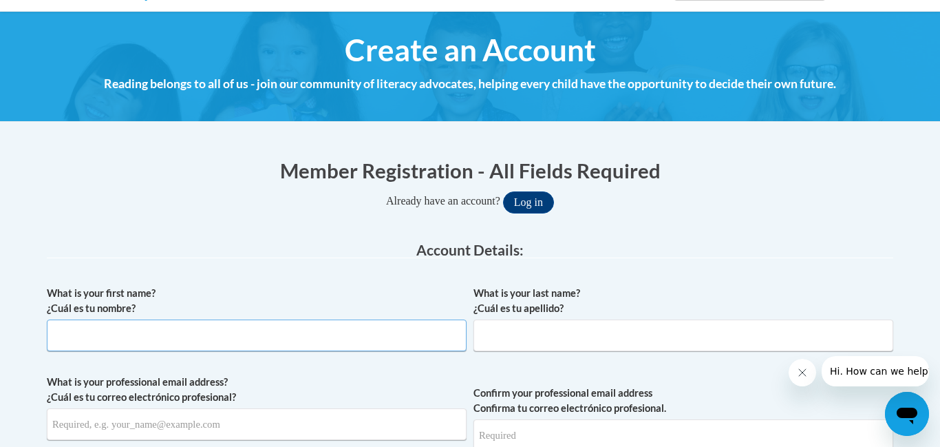 The width and height of the screenshot is (940, 447). Describe the element at coordinates (470, 50) in the screenshot. I see `span: Create an Account` at that location.